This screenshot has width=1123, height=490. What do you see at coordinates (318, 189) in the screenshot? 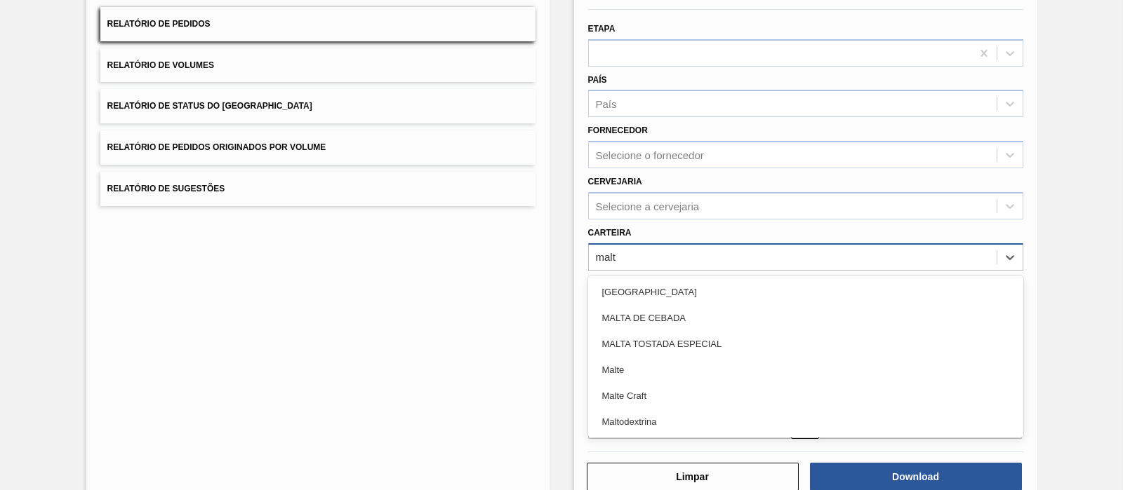
I see `button: Relatório de Sugestões` at bounding box center [318, 189].